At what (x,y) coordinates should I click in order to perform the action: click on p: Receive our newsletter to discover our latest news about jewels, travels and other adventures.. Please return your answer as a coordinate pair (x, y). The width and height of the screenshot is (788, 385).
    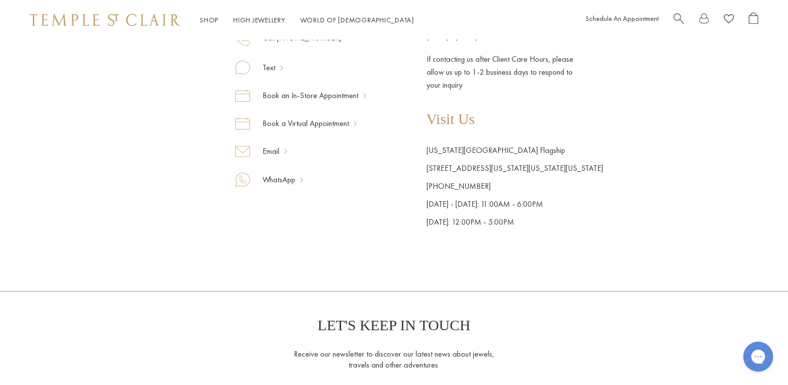
    Looking at the image, I should click on (394, 359).